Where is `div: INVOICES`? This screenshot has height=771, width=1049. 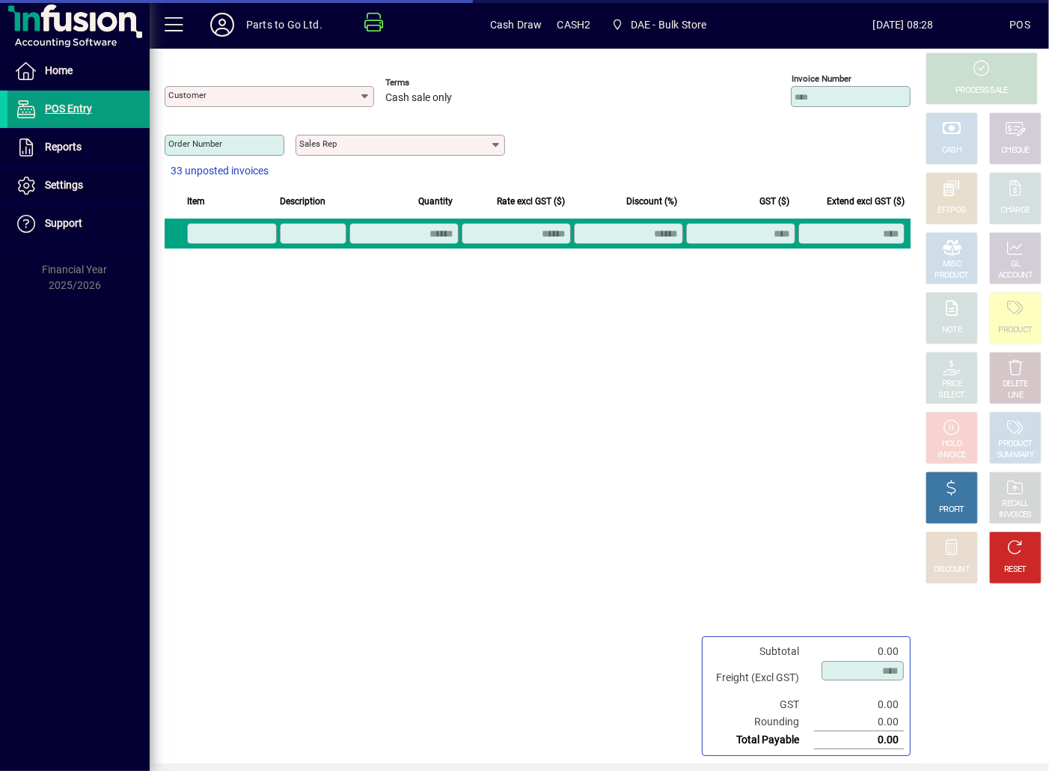
div: INVOICES is located at coordinates (1015, 515).